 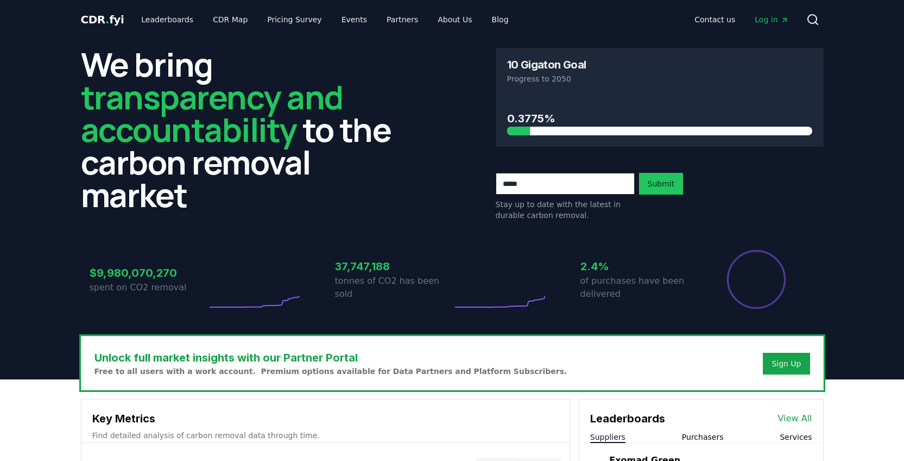 I want to click on p: Free to all users with a work account. Premium options available for Data Partners and Platform S..., so click(x=331, y=371).